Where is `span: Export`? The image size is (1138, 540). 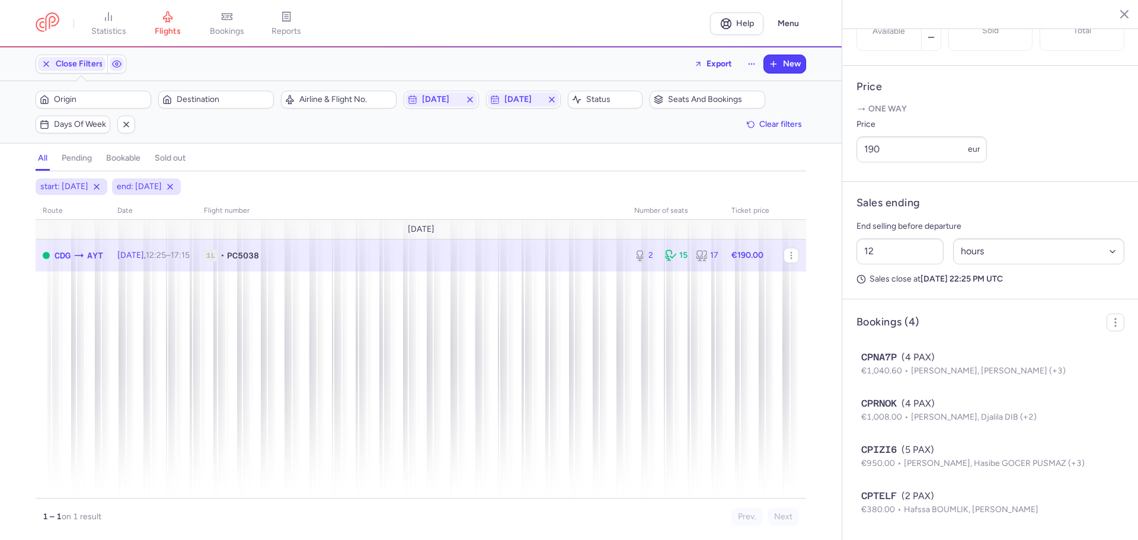 span: Export is located at coordinates (719, 63).